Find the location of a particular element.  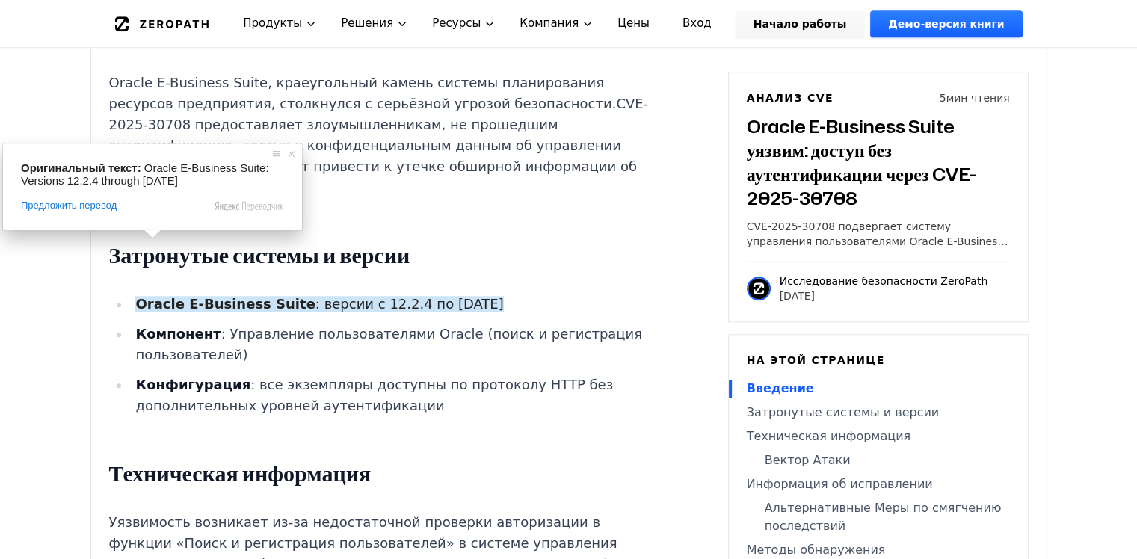

a: Введение is located at coordinates (879, 389).